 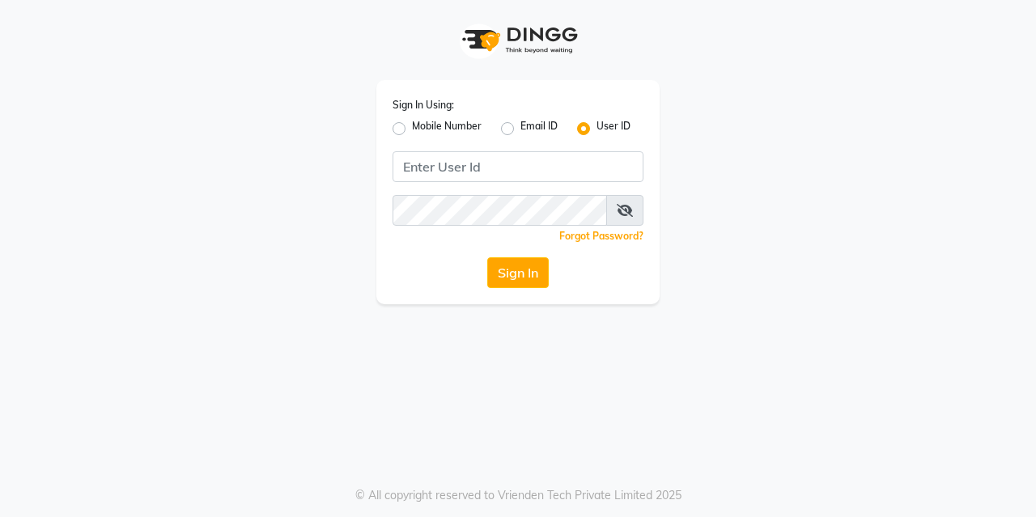 I want to click on button: Sign In, so click(x=518, y=273).